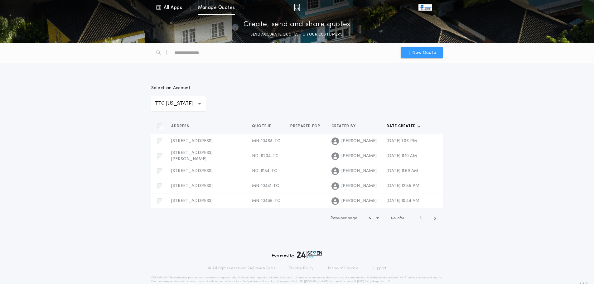 This screenshot has height=284, width=594. What do you see at coordinates (306, 126) in the screenshot?
I see `button: Prepared for` at bounding box center [306, 126].